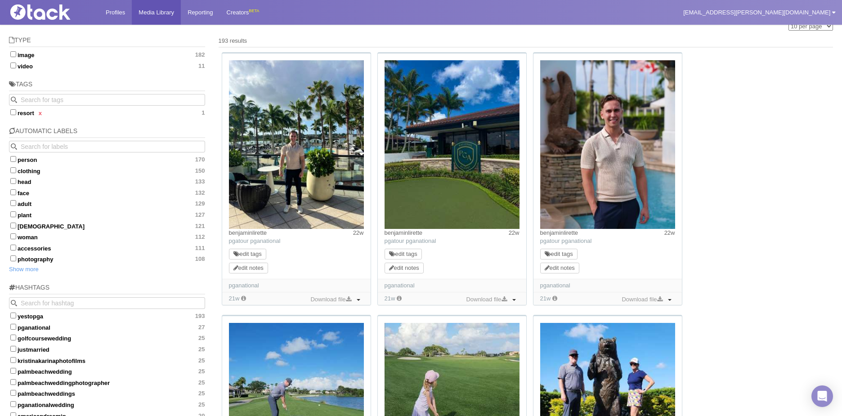  Describe the element at coordinates (200, 182) in the screenshot. I see `span: 133` at that location.